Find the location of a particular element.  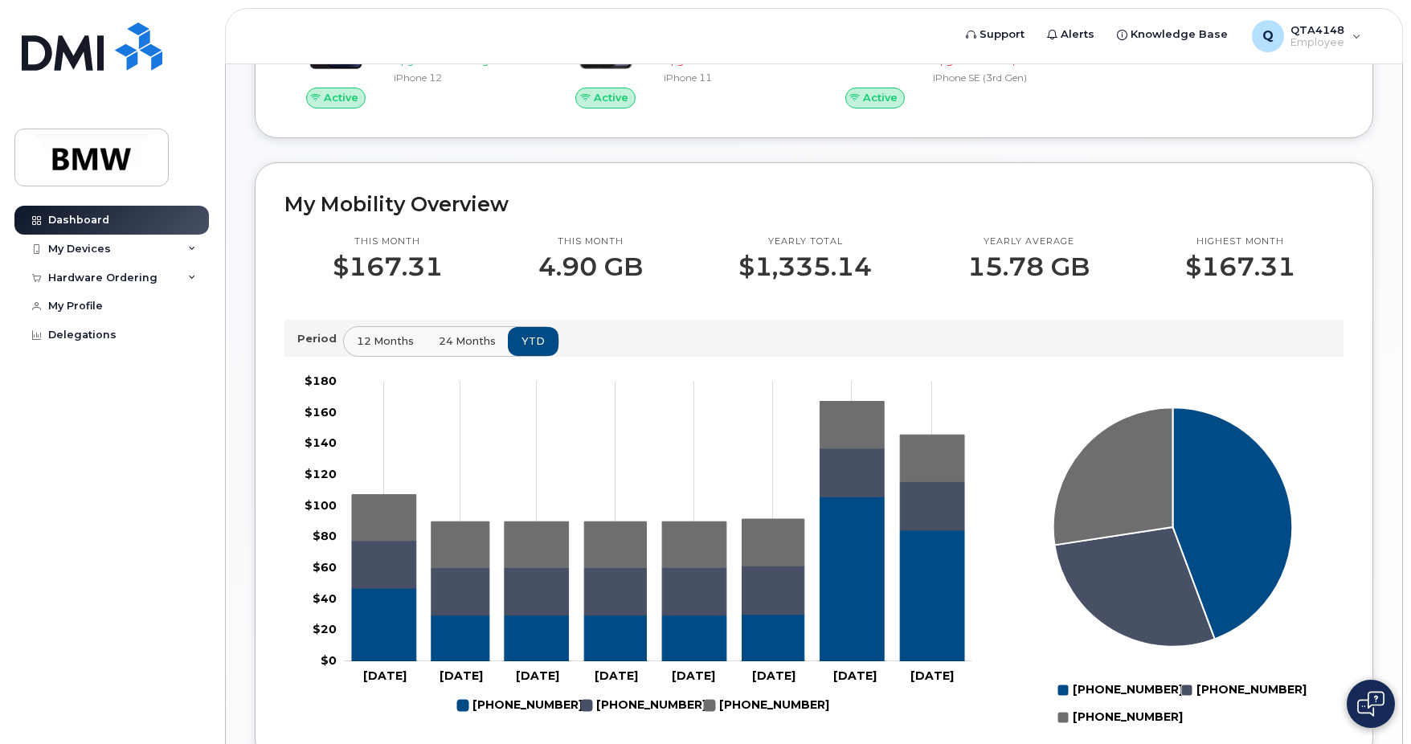

div: iPhone SE (3rd Gen) is located at coordinates (1001, 77).